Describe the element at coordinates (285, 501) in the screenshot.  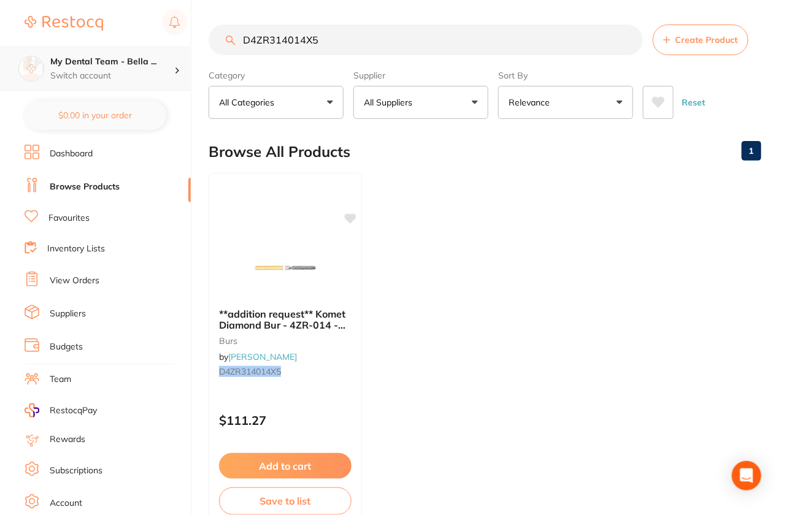
I see `button: Save to list` at that location.